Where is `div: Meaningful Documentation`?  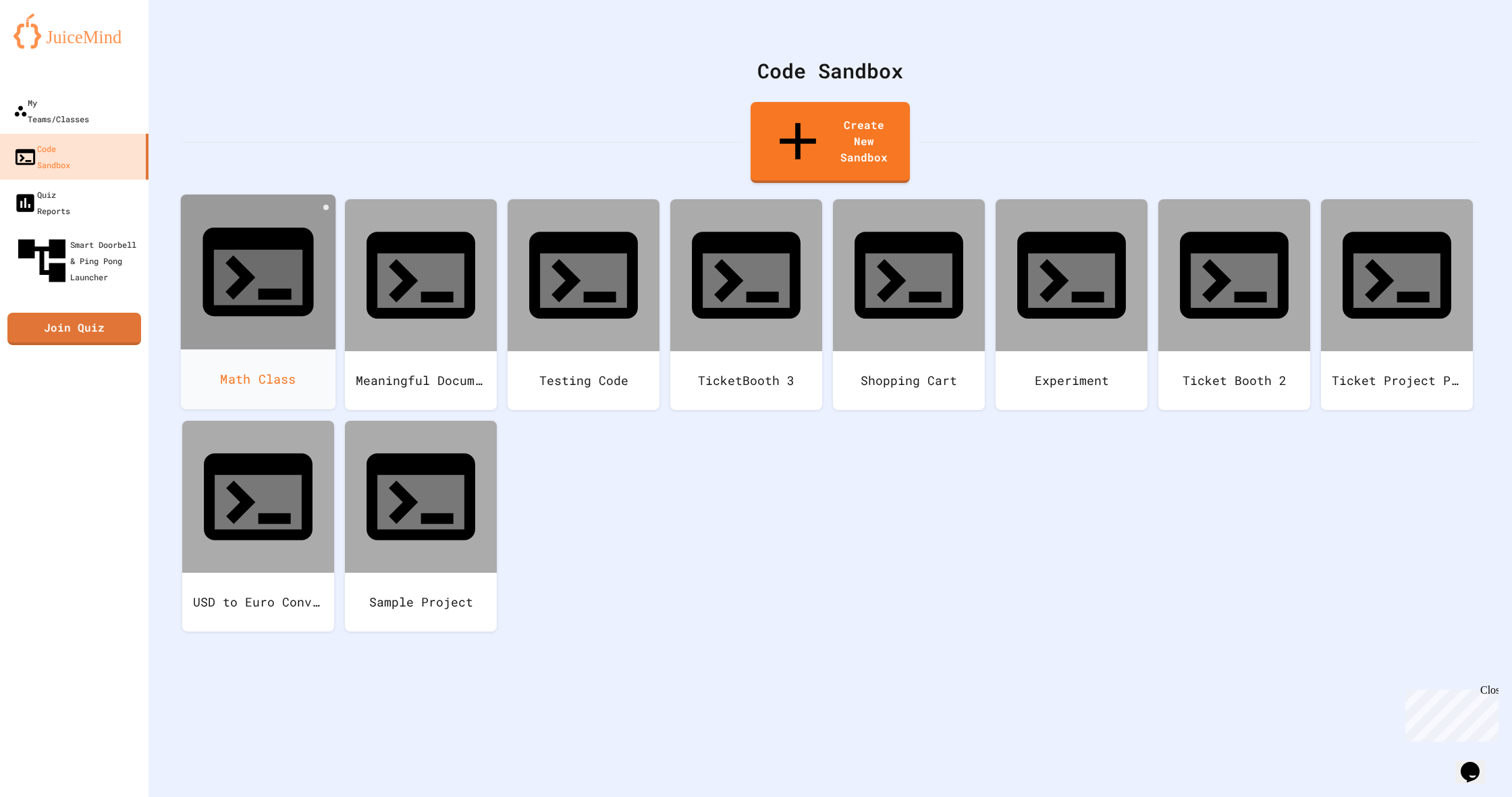 div: Meaningful Documentation is located at coordinates (420, 380).